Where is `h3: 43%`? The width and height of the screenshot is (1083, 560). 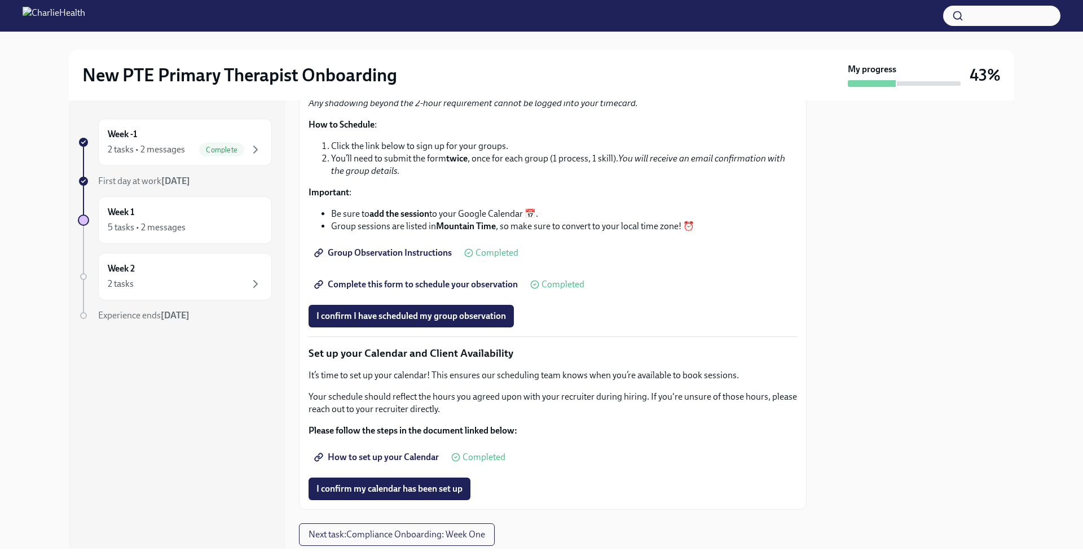
h3: 43% is located at coordinates (985, 75).